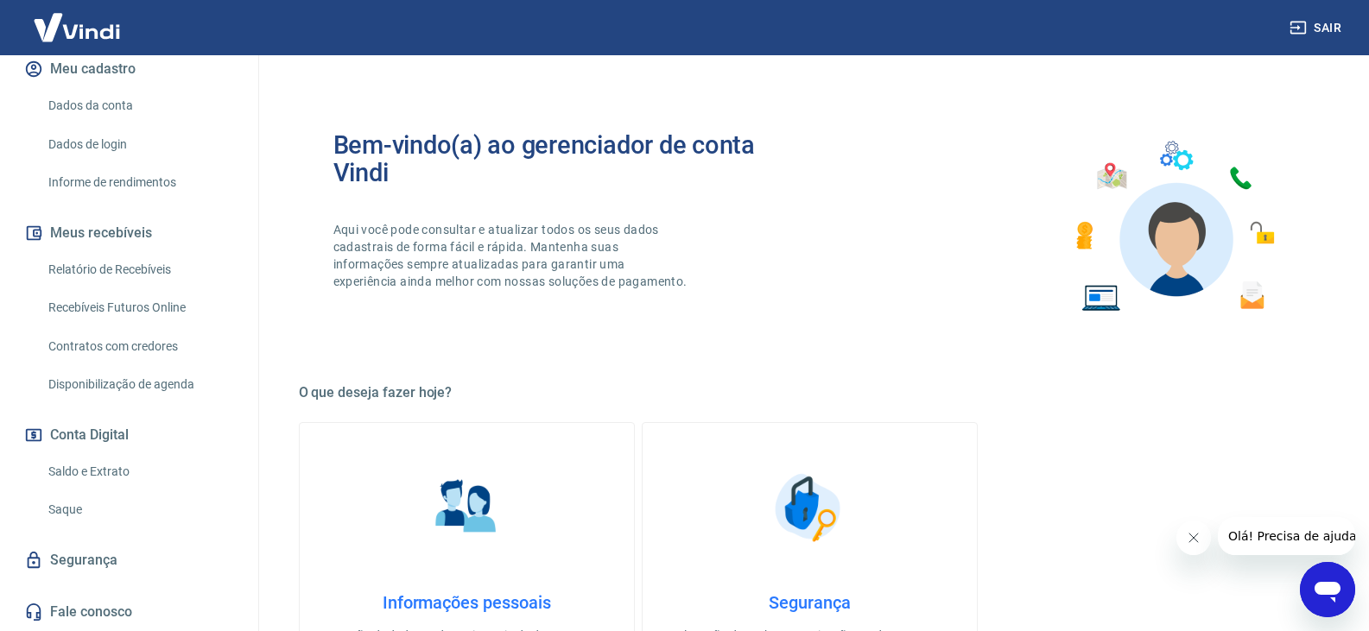 This screenshot has width=1369, height=631. I want to click on a: Saque, so click(139, 510).